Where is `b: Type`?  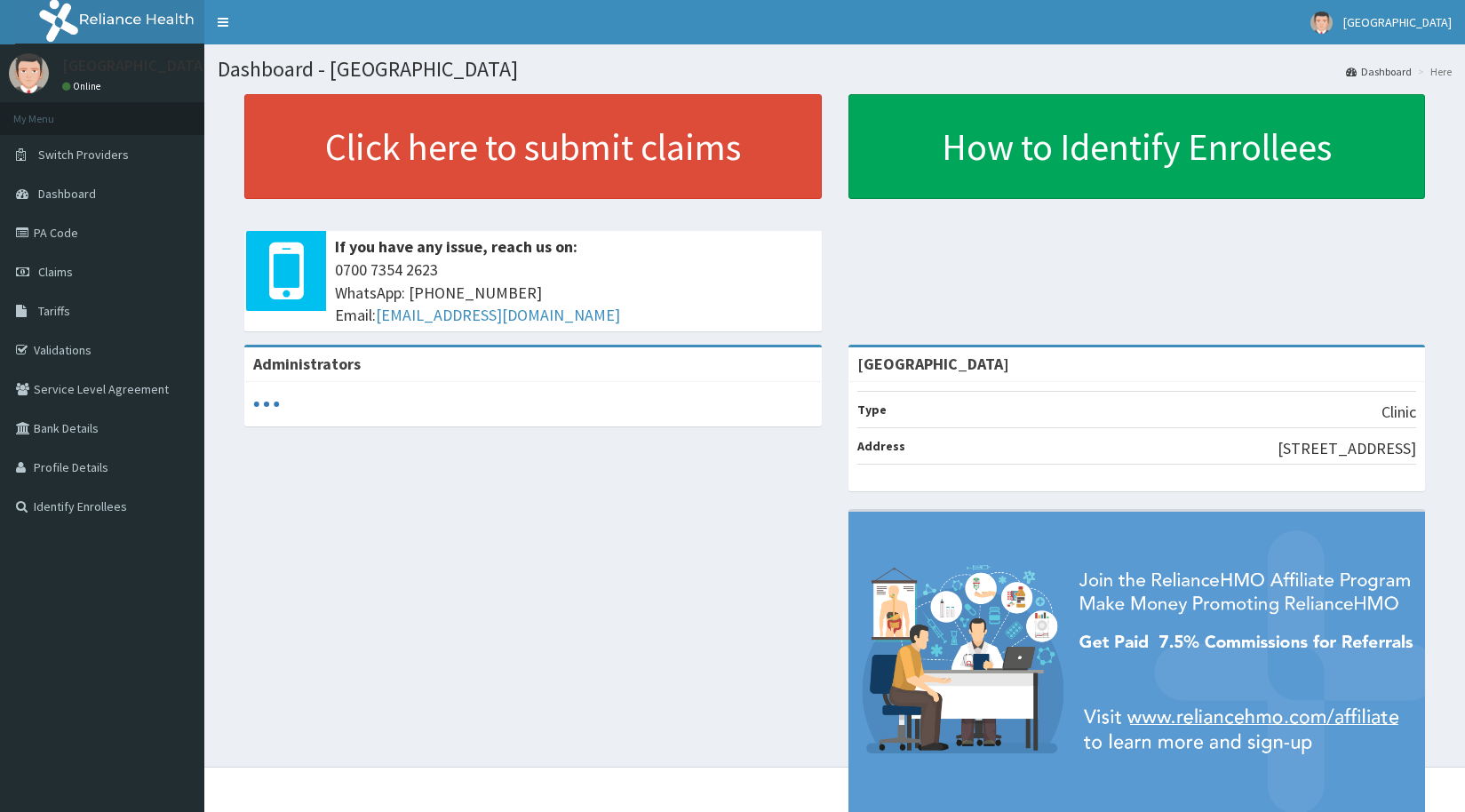
b: Type is located at coordinates (872, 410).